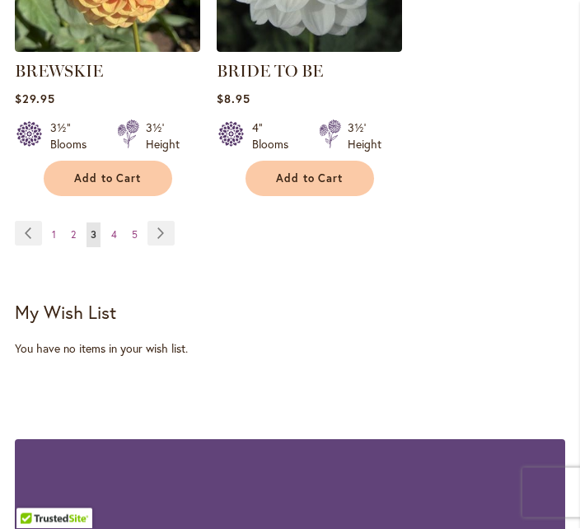 The height and width of the screenshot is (529, 580). Describe the element at coordinates (134, 235) in the screenshot. I see `span: 5` at that location.